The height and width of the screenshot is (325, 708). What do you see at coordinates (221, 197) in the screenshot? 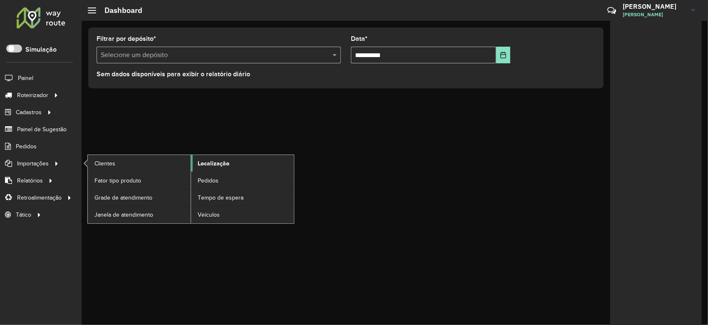
I see `span: Tempo de espera` at bounding box center [221, 197].